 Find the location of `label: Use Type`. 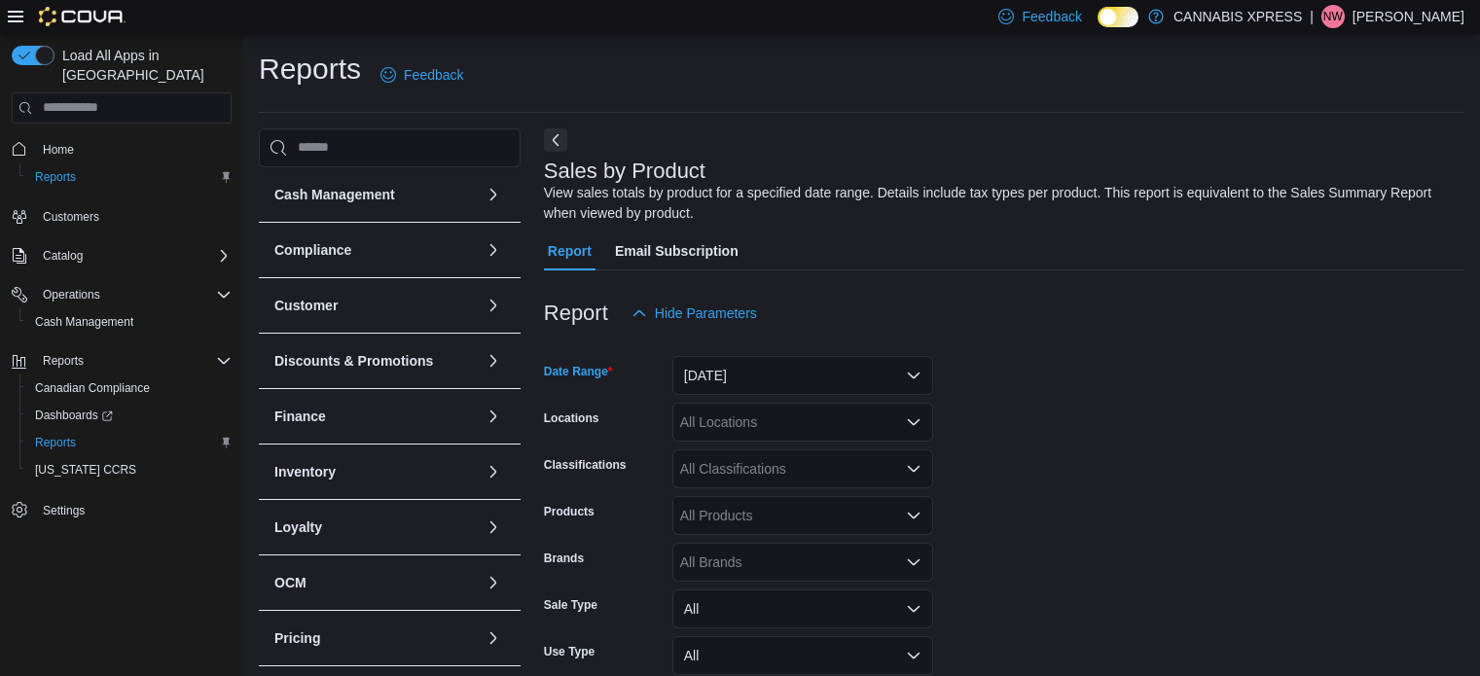

label: Use Type is located at coordinates (569, 652).